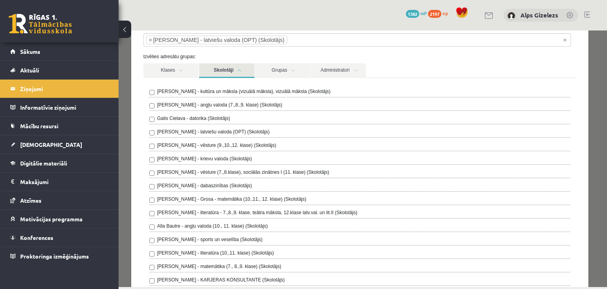 Image resolution: width=607 pixels, height=289 pixels. What do you see at coordinates (59, 89) in the screenshot?
I see `a: Ziņojumi` at bounding box center [59, 89].